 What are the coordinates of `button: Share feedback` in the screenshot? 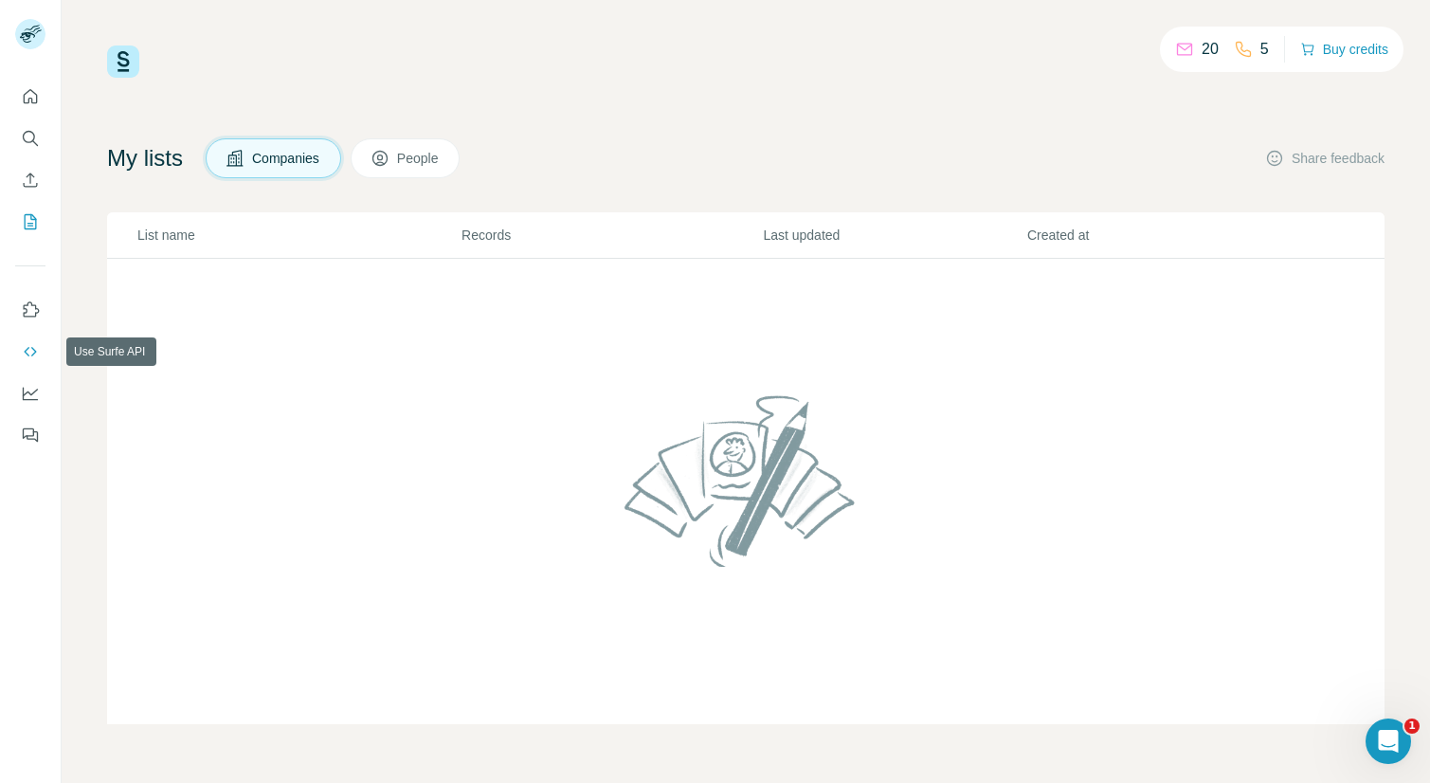 It's located at (1325, 158).